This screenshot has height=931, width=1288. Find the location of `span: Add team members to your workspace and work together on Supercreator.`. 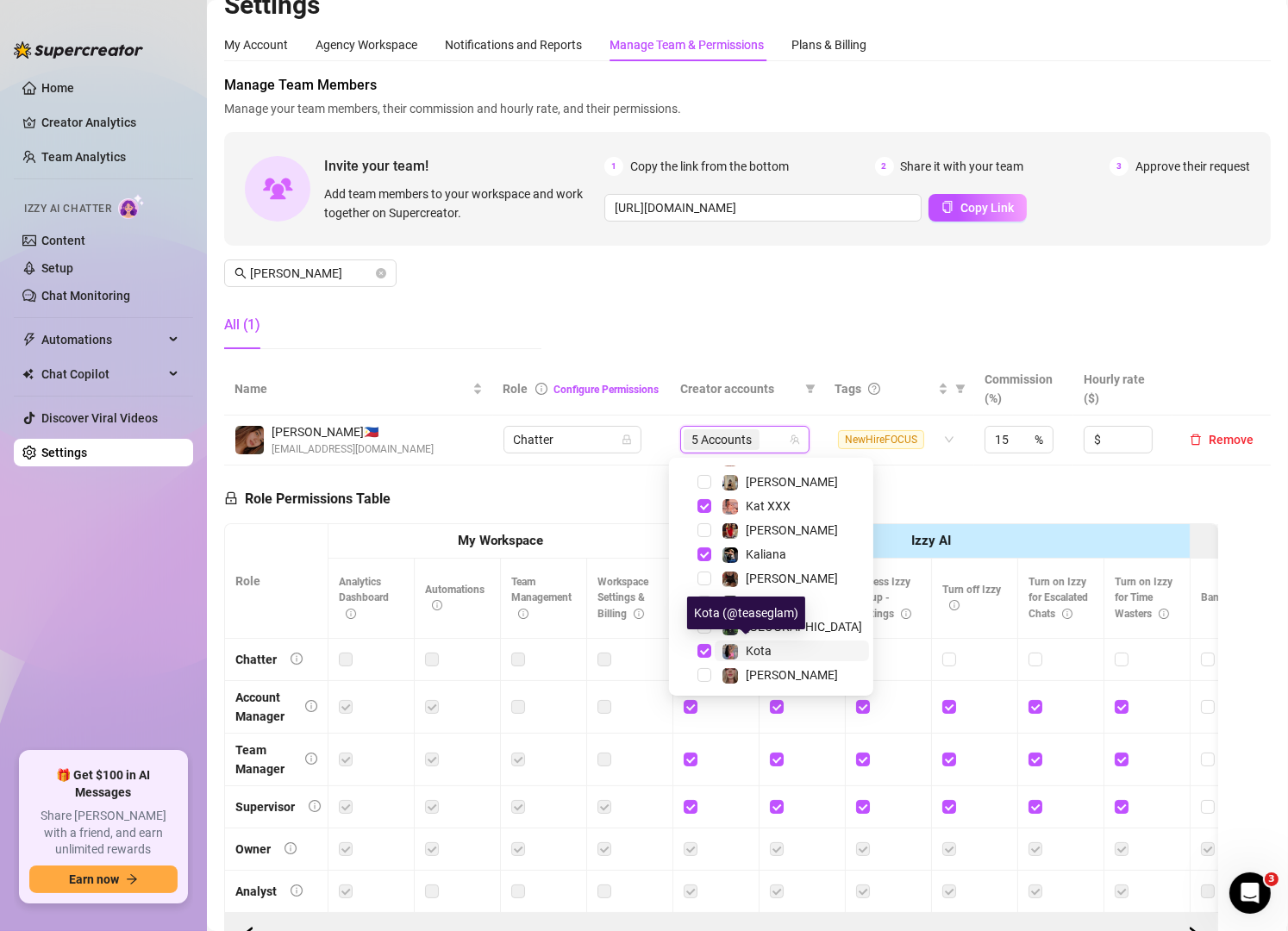

span: Add team members to your workspace and work together on Supercreator. is located at coordinates (461, 204).